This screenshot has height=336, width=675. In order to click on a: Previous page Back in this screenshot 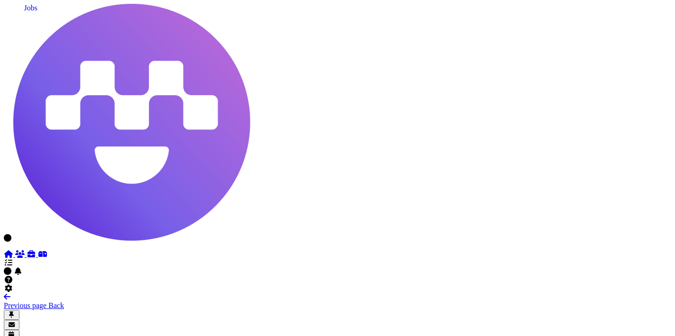, I will do `click(337, 301)`.